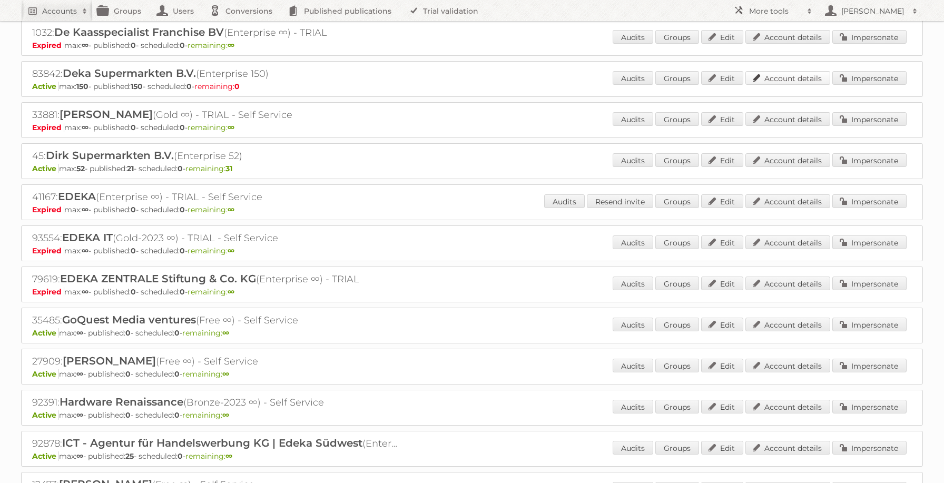 The height and width of the screenshot is (483, 944). Describe the element at coordinates (136, 86) in the screenshot. I see `strong: 150` at that location.